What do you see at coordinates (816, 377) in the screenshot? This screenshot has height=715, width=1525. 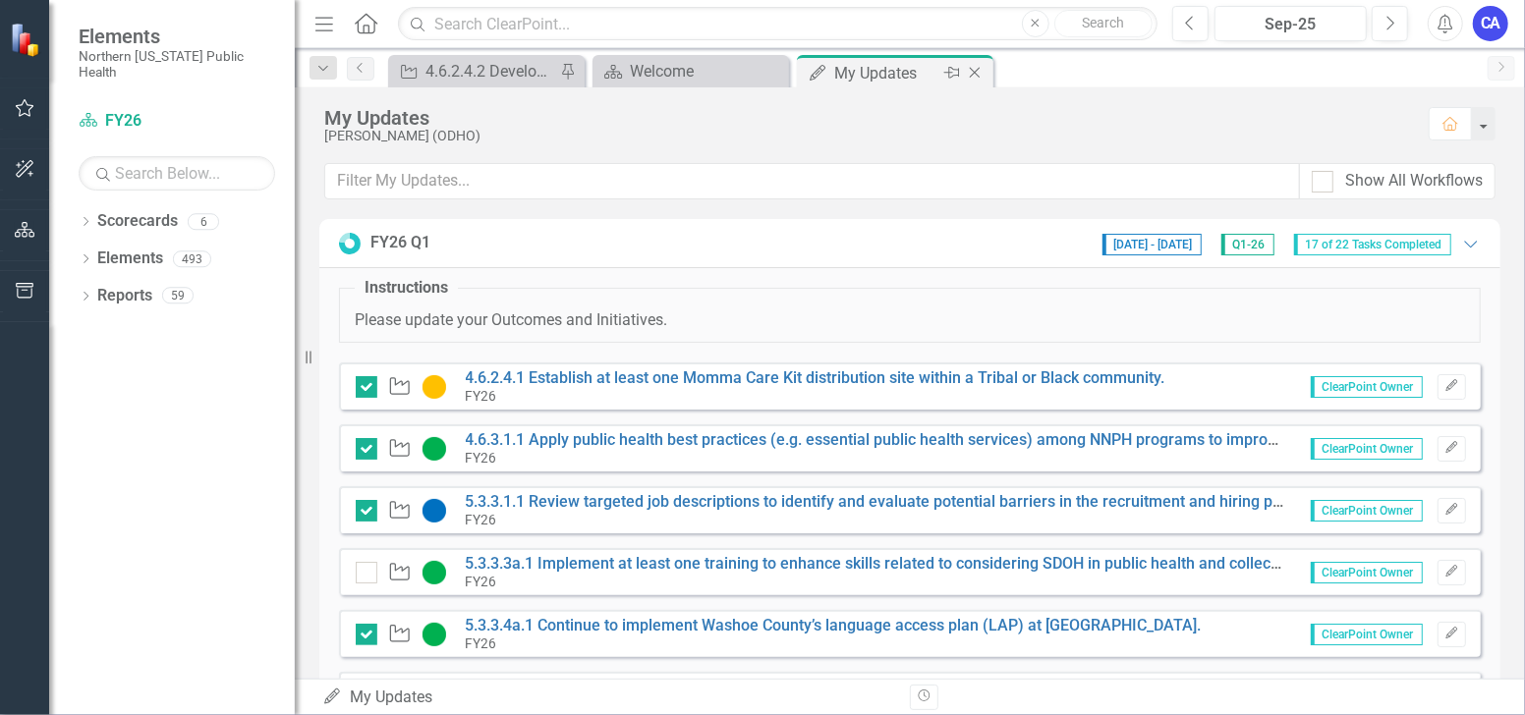 I see `a: 4.6.2.4.1 Establish at least one Momma Care Kit distribution site within a Tribal or Black commun...` at bounding box center [816, 377].